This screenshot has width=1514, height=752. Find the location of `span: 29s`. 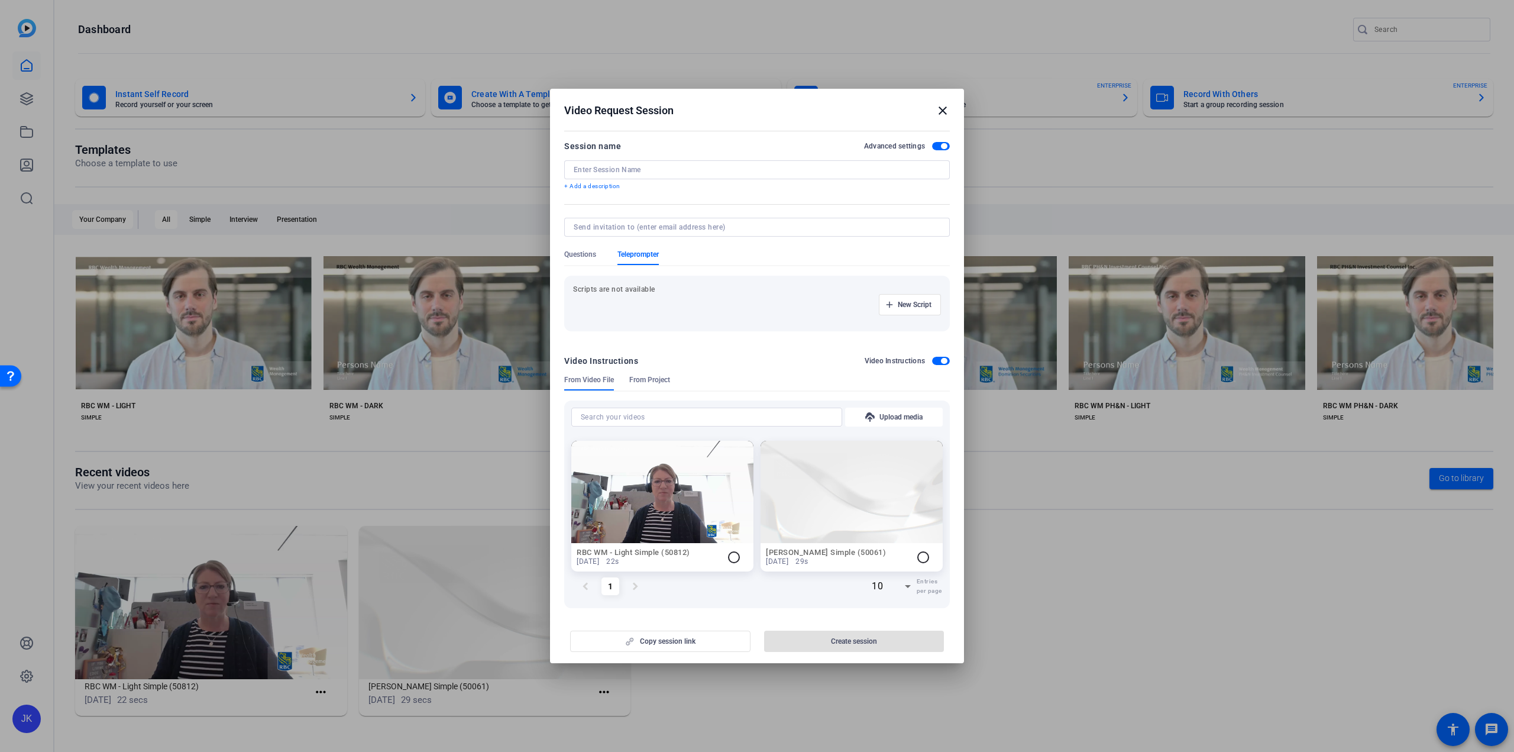

span: 29s is located at coordinates (802, 561).